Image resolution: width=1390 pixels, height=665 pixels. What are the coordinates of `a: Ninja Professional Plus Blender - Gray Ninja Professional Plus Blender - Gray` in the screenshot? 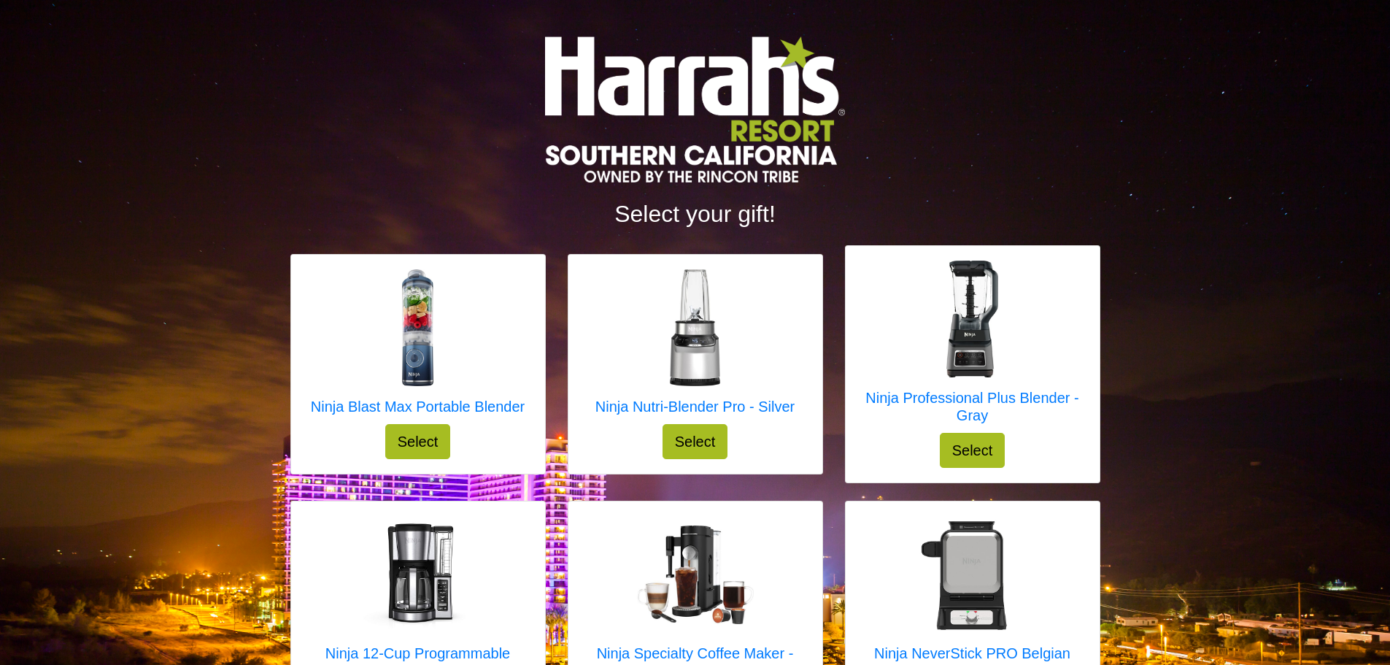 It's located at (973, 347).